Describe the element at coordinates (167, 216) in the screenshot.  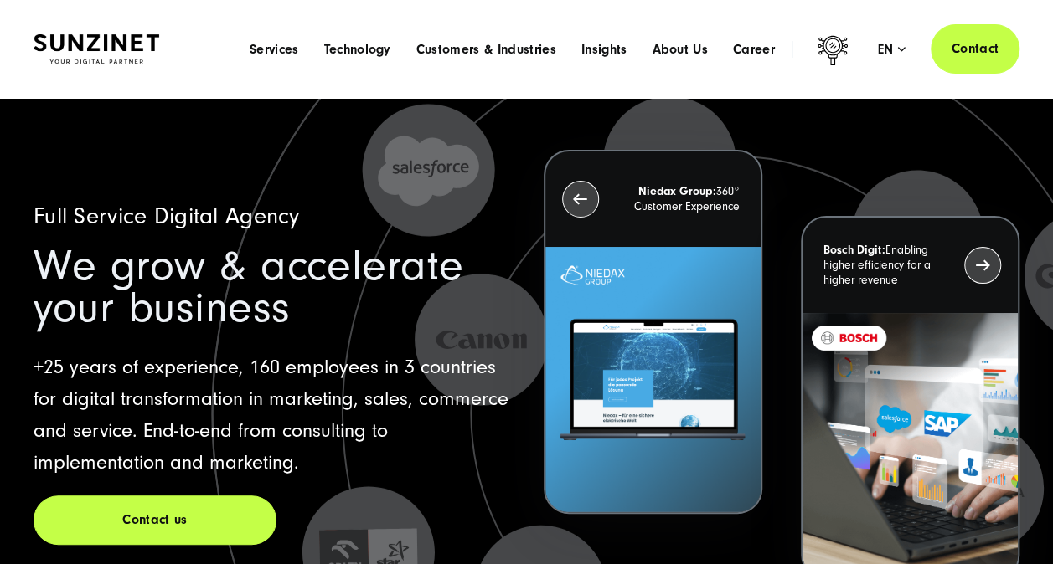
I see `span: Full Service Digital Agency` at that location.